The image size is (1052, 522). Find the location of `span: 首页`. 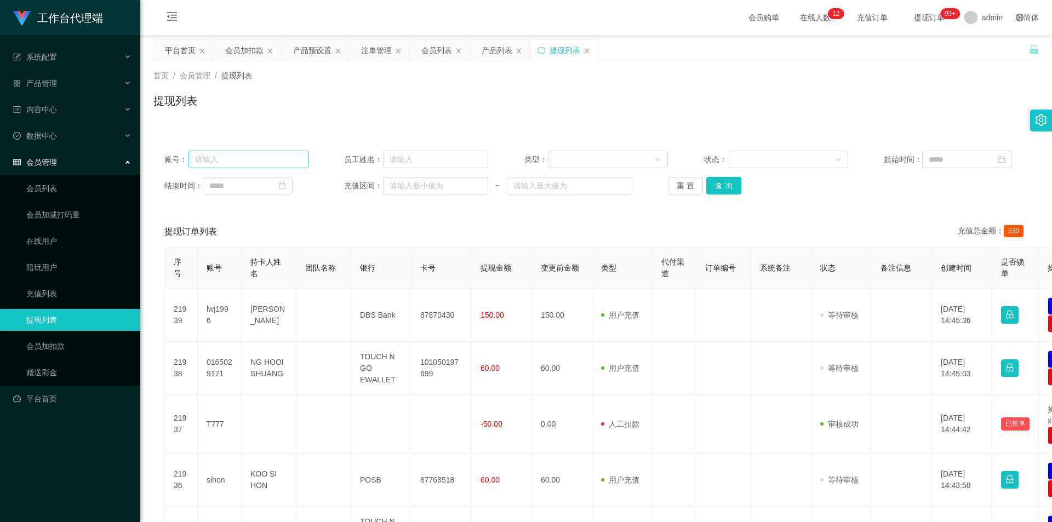

span: 首页 is located at coordinates (161, 76).